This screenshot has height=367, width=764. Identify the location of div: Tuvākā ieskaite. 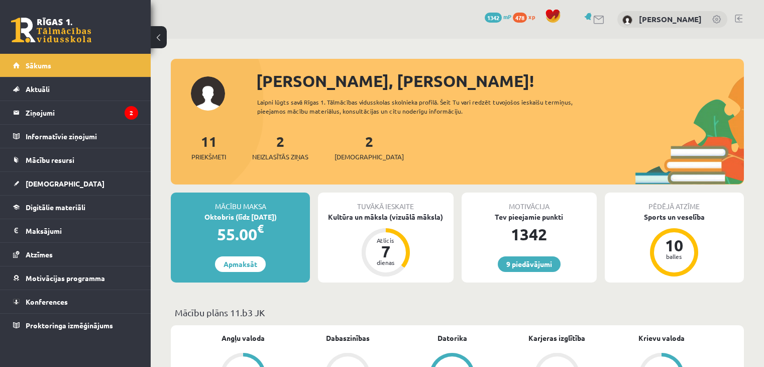
(385, 202).